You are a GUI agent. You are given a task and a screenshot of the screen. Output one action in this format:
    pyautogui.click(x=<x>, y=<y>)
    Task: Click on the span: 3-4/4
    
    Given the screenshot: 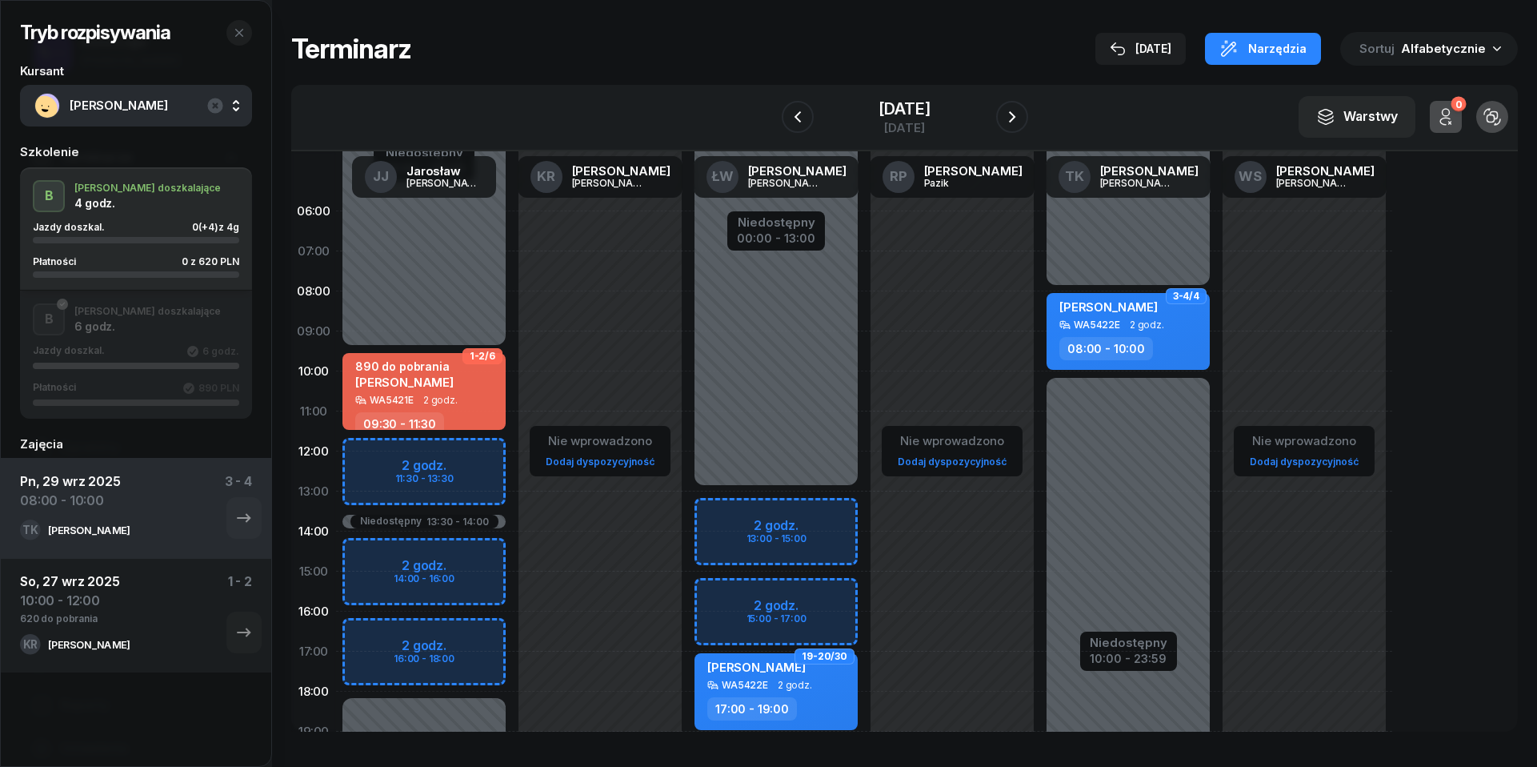 What is the action you would take?
    pyautogui.click(x=1186, y=296)
    